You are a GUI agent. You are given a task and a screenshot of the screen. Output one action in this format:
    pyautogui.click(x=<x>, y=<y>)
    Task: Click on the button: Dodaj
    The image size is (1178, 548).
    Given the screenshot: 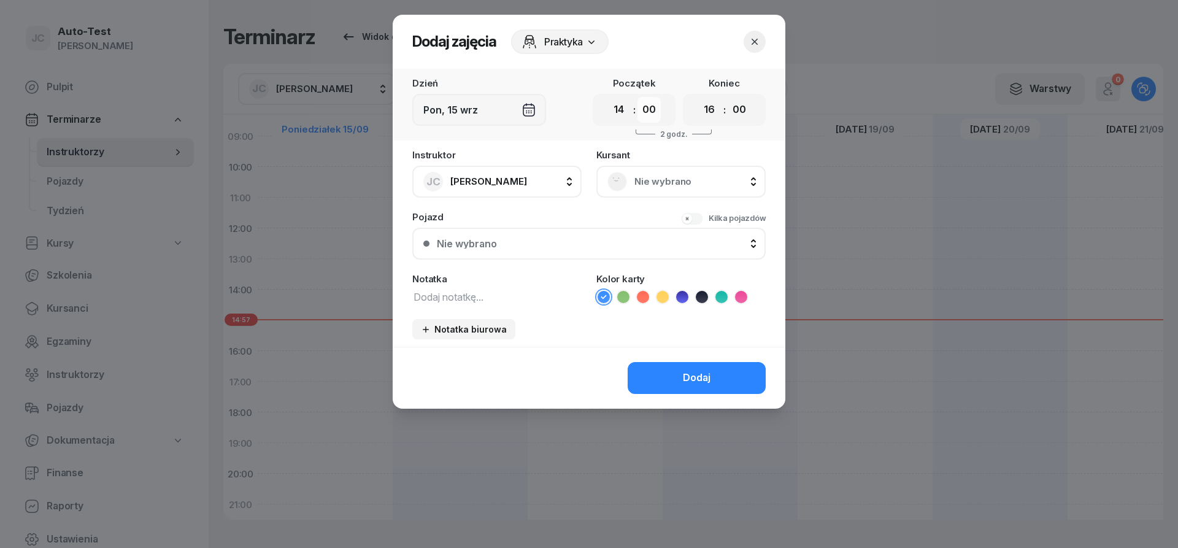 What is the action you would take?
    pyautogui.click(x=696, y=378)
    